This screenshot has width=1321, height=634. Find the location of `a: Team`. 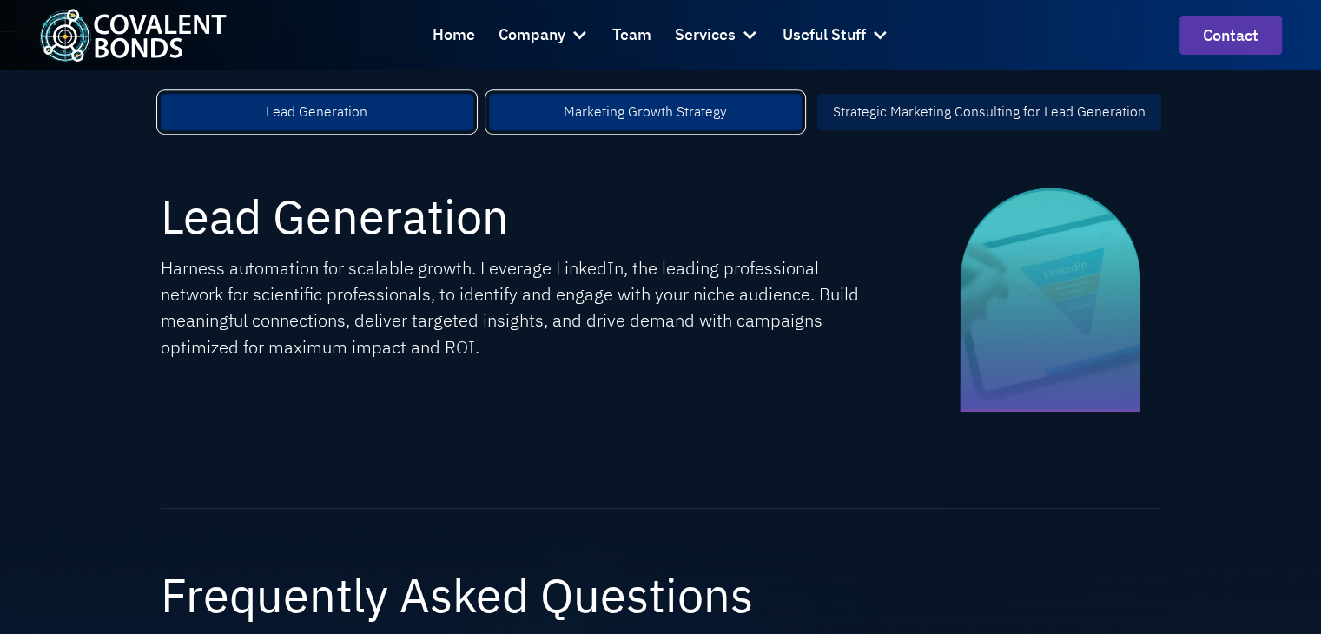

a: Team is located at coordinates (631, 36).